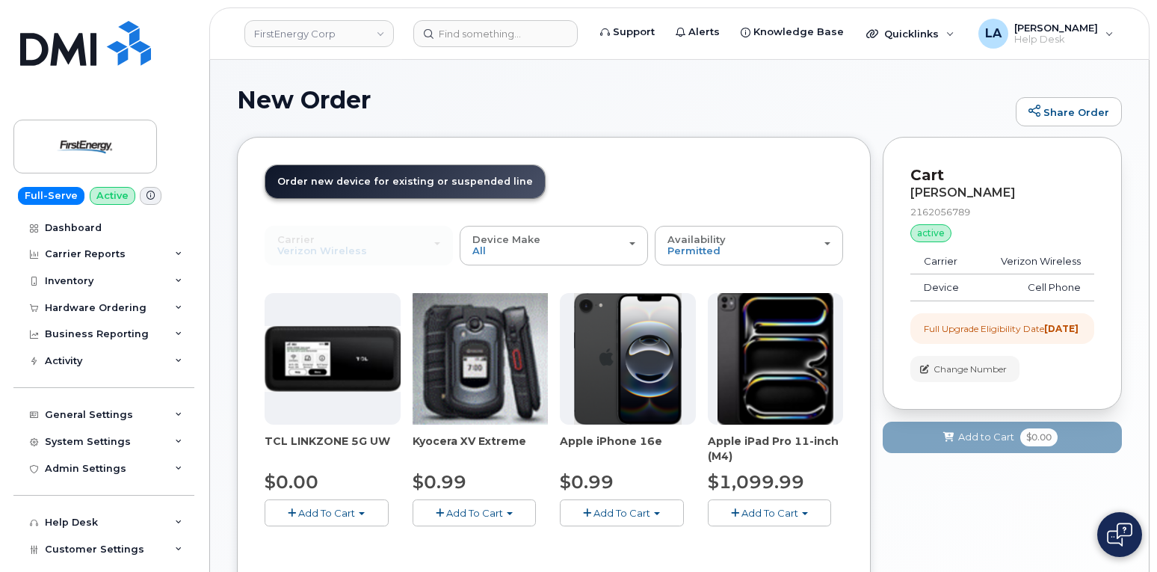 The width and height of the screenshot is (1157, 572). Describe the element at coordinates (775, 359) in the screenshot. I see `img: ipad_pro_11_m4.png` at that location.